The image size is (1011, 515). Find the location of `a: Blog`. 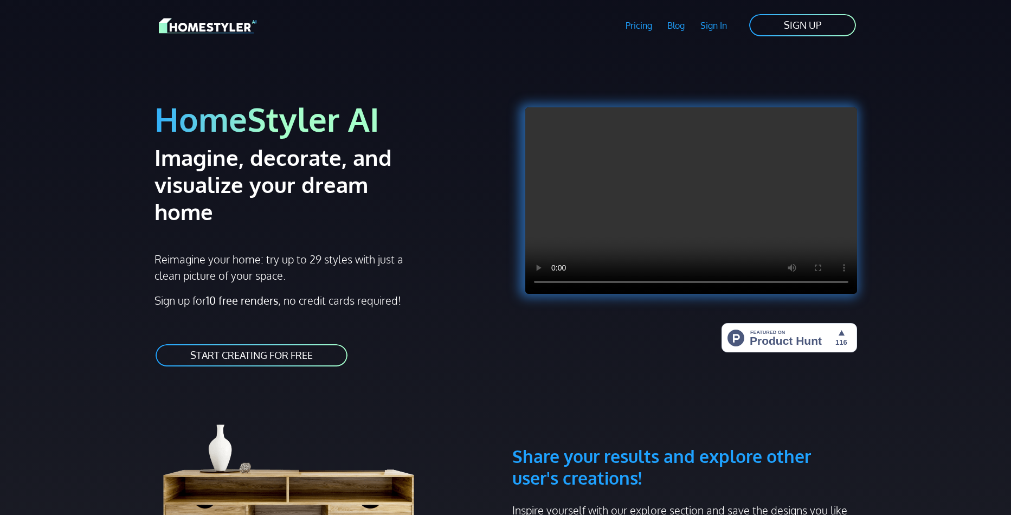

a: Blog is located at coordinates (676, 25).